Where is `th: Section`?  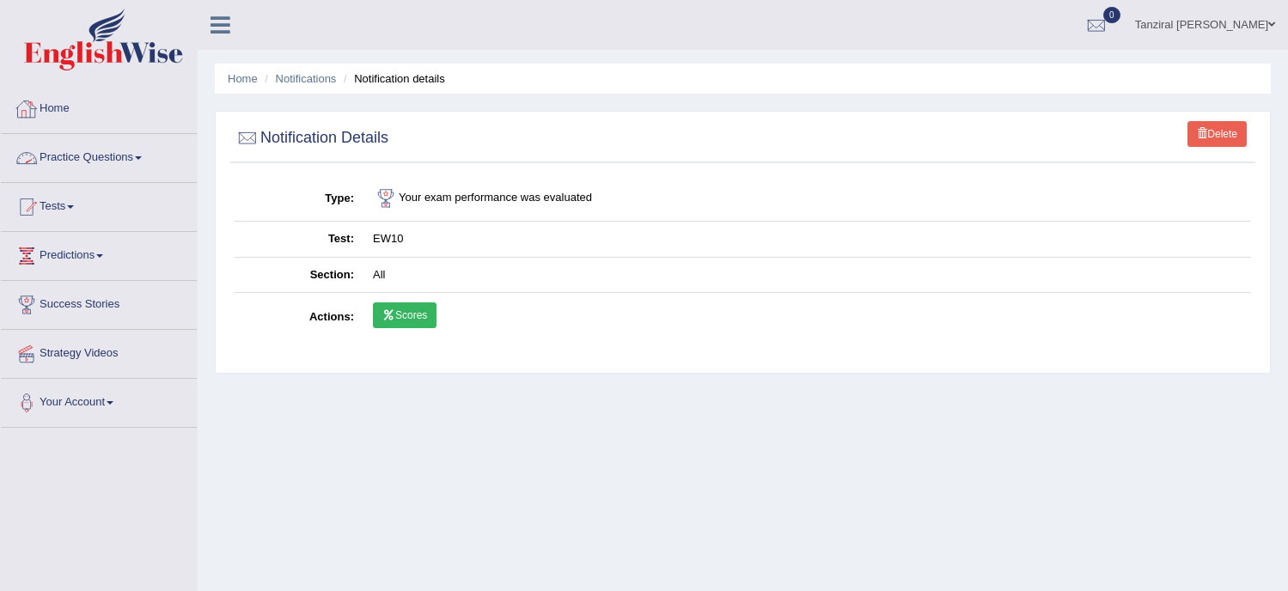 th: Section is located at coordinates (299, 275).